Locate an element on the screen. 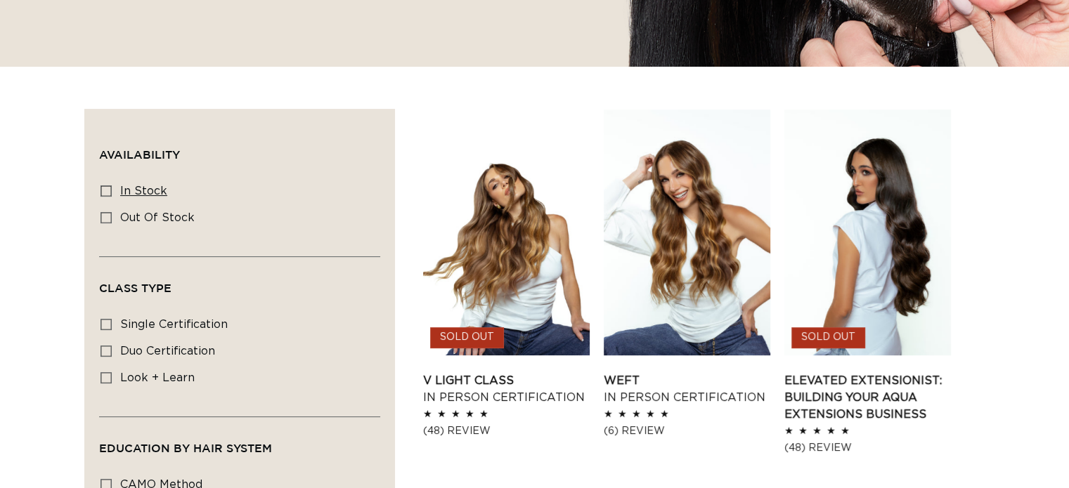  a: Elevated Extensionist: Building Your AQUA Extensions Business is located at coordinates (867, 398).